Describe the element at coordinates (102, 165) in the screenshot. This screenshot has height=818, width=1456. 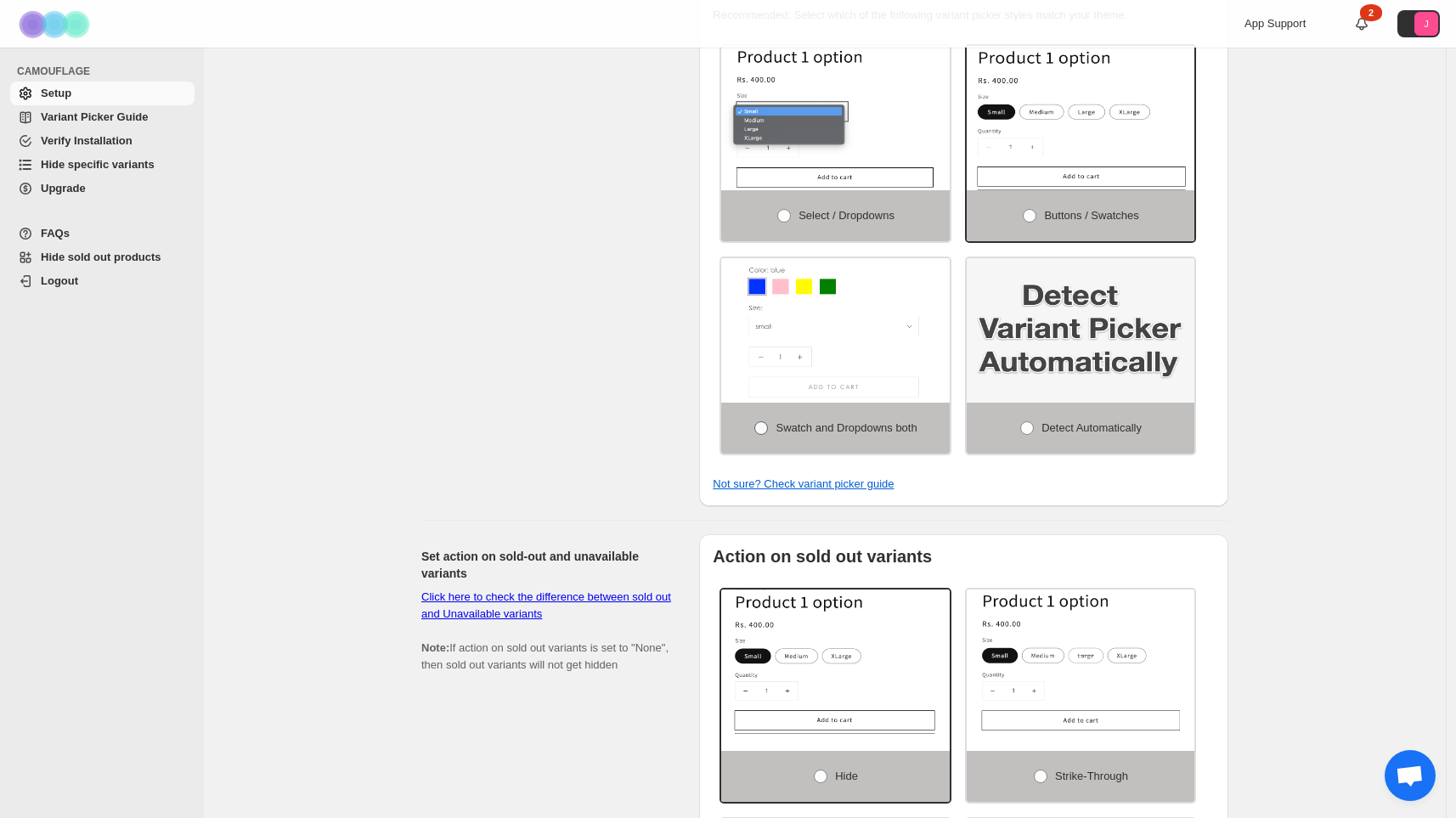
I see `a: Hide specific variants` at that location.